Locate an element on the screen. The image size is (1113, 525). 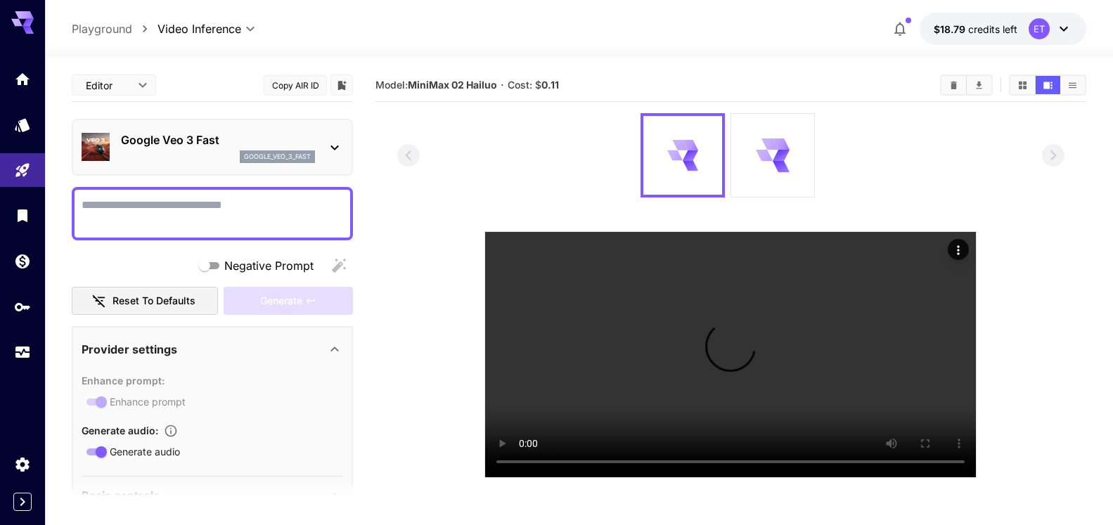
button: Show media in grid view is located at coordinates (1022, 85).